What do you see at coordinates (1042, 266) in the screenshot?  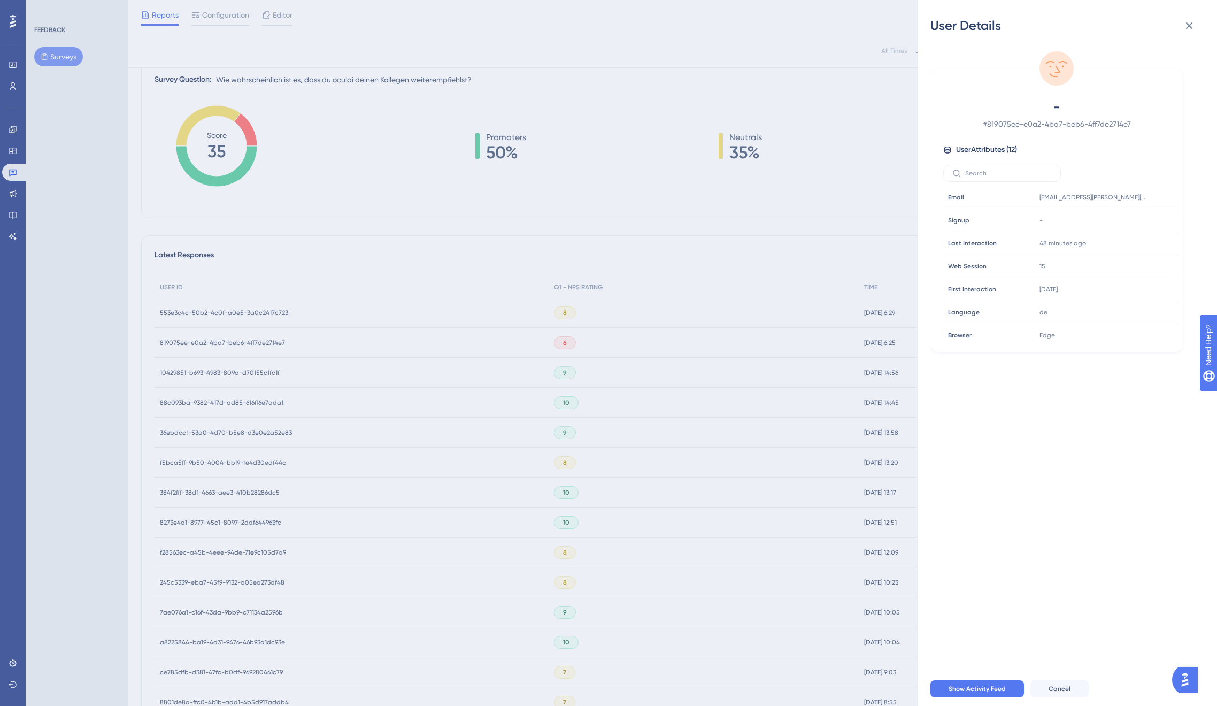 I see `span: 15` at bounding box center [1042, 266].